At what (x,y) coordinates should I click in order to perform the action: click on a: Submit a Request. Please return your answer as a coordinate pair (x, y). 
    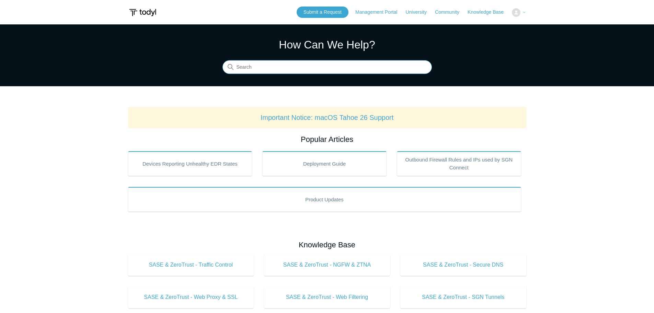
    Looking at the image, I should click on (322, 12).